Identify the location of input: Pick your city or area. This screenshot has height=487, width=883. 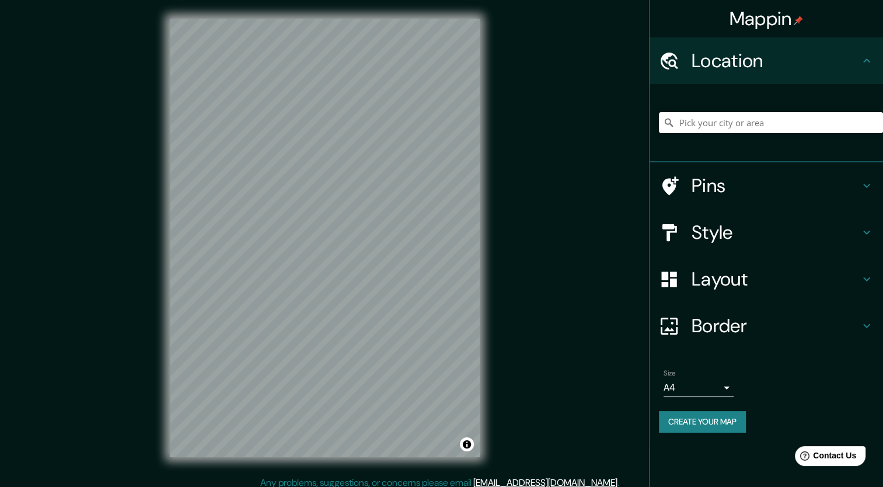
(771, 123).